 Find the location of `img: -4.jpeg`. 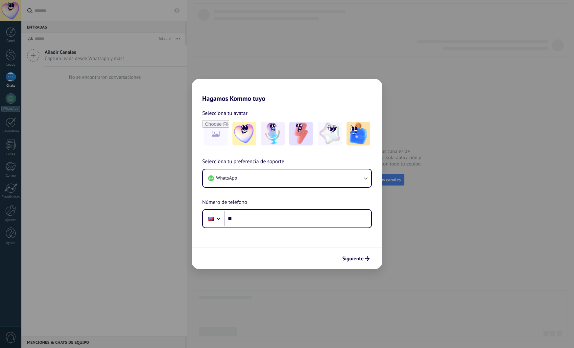

img: -4.jpeg is located at coordinates (330, 134).